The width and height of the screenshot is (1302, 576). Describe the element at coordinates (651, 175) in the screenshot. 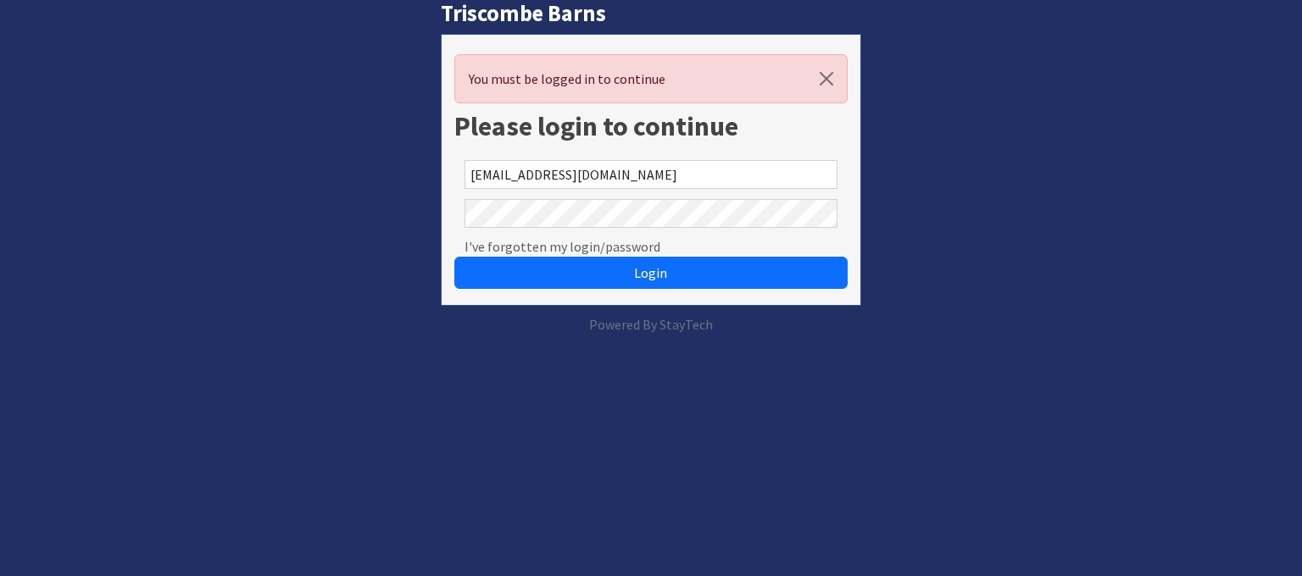

I see `input: Email` at that location.